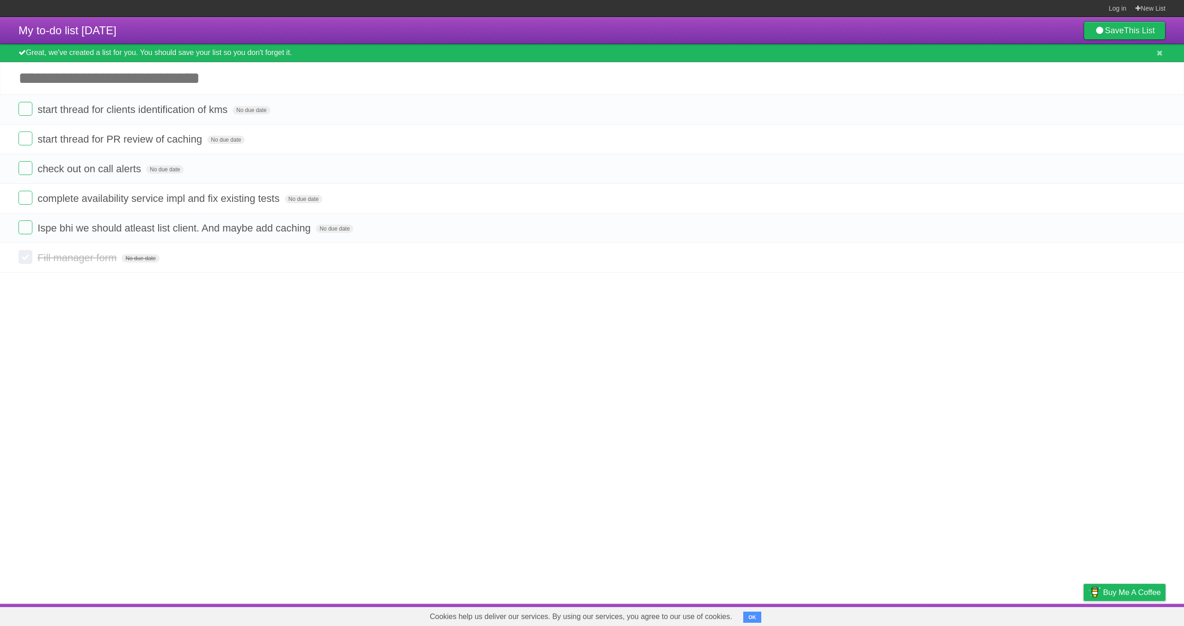 This screenshot has height=626, width=1184. What do you see at coordinates (134, 109) in the screenshot?
I see `span: start thread for clients identification of kms` at bounding box center [134, 109].